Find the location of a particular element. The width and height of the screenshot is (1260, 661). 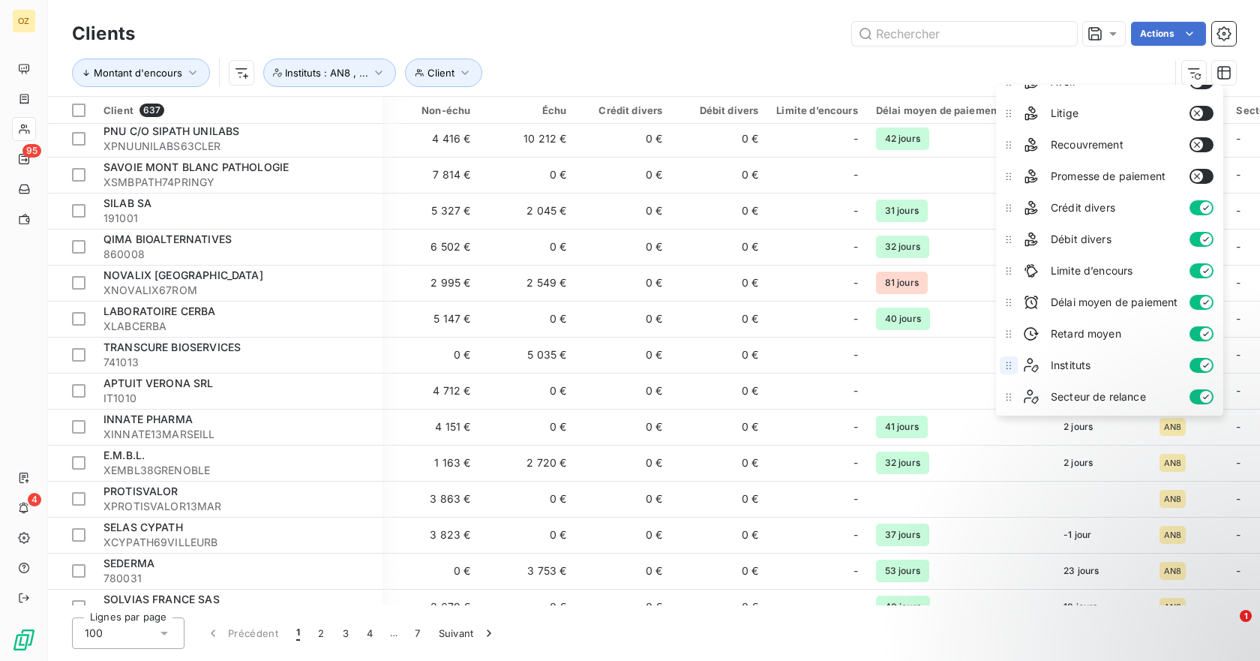

span: QIMA BIOALTERNATIVES is located at coordinates (167, 239).